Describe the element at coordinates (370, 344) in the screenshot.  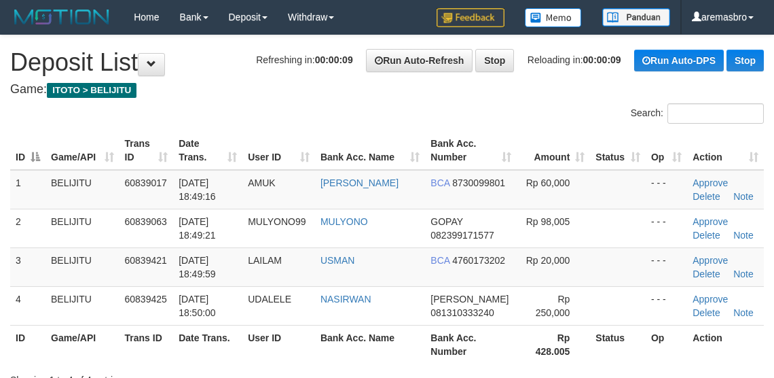
I see `th: Bank Acc. Name` at that location.